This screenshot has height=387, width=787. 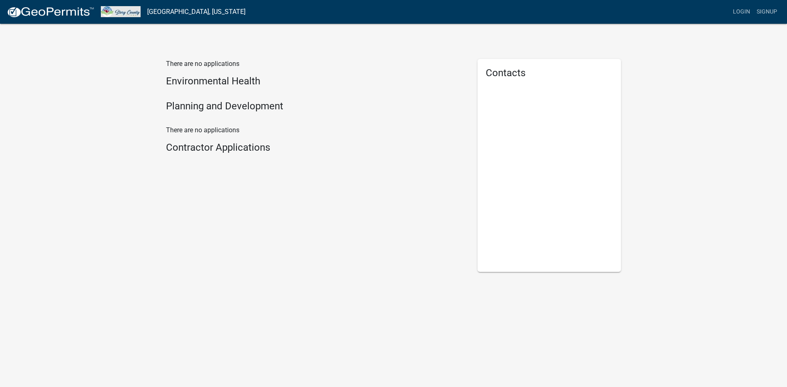 I want to click on h4: Environmental Health, so click(x=316, y=81).